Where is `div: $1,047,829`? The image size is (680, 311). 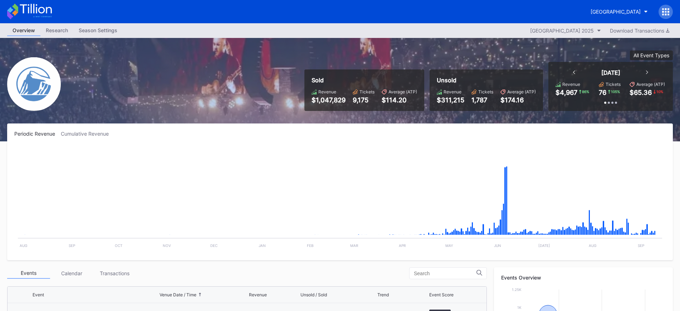
div: $1,047,829 is located at coordinates (329, 100).